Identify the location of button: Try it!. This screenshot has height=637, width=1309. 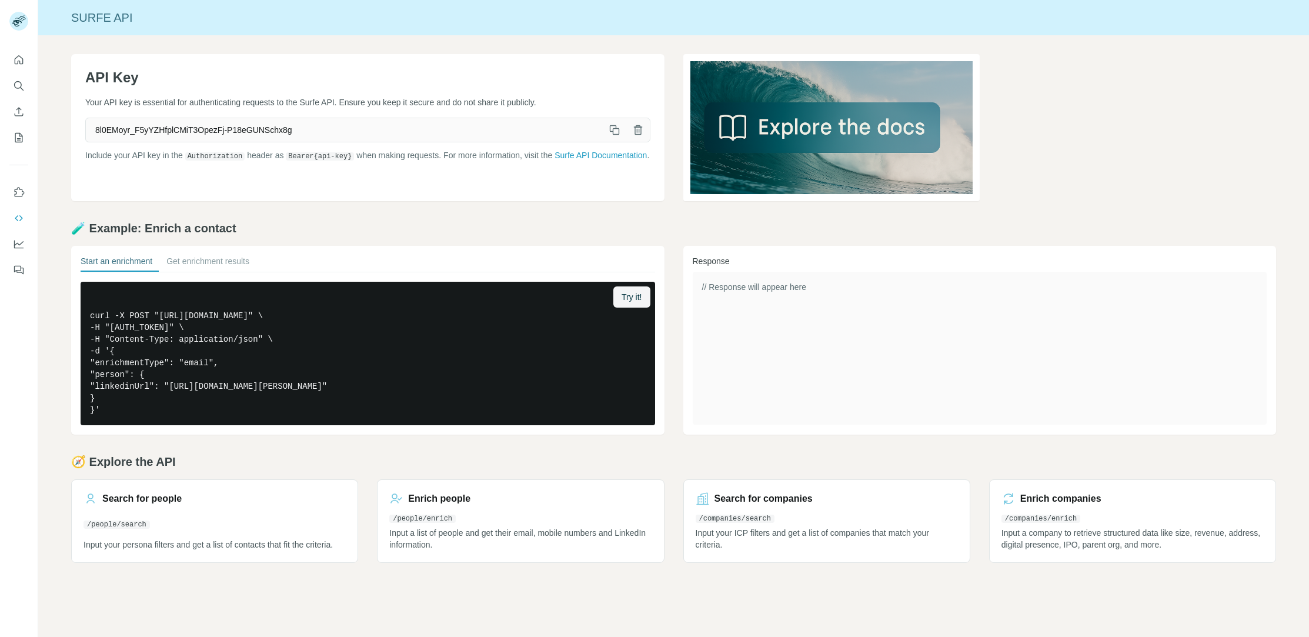
(631, 297).